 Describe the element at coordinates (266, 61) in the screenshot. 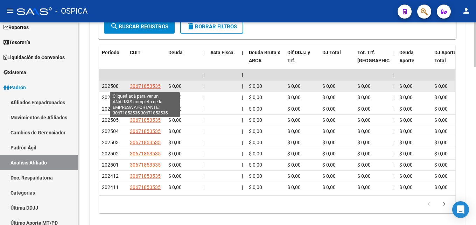

I see `datatable-header-cell: Deuda Bruta x ARCA` at that location.